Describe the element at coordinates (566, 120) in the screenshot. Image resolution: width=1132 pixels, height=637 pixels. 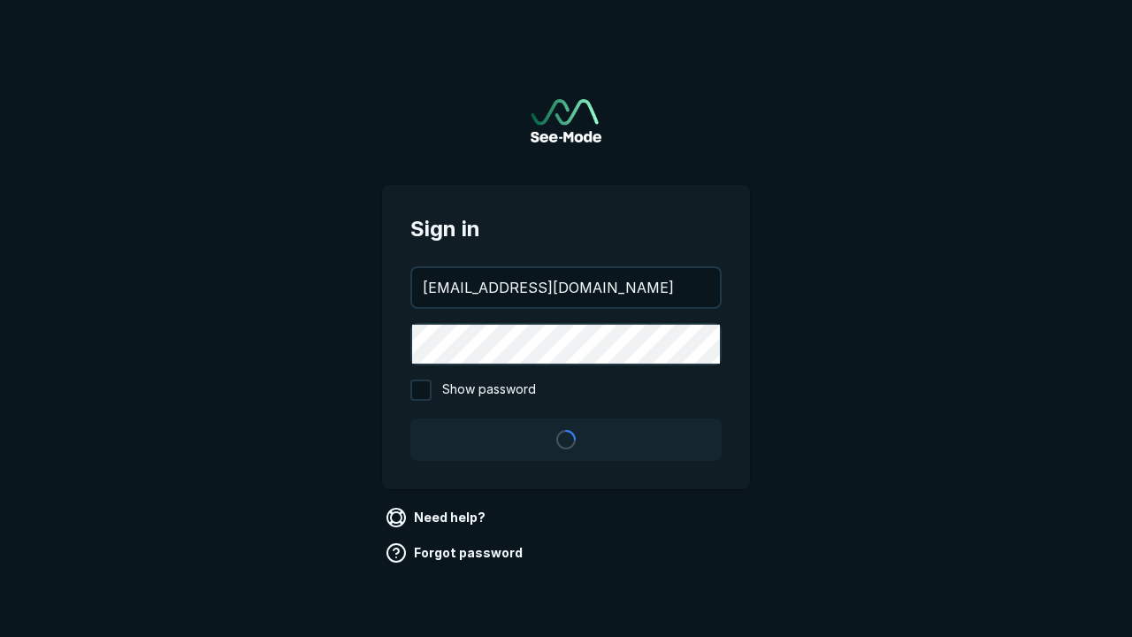
I see `img: See-Mode Logo` at that location.